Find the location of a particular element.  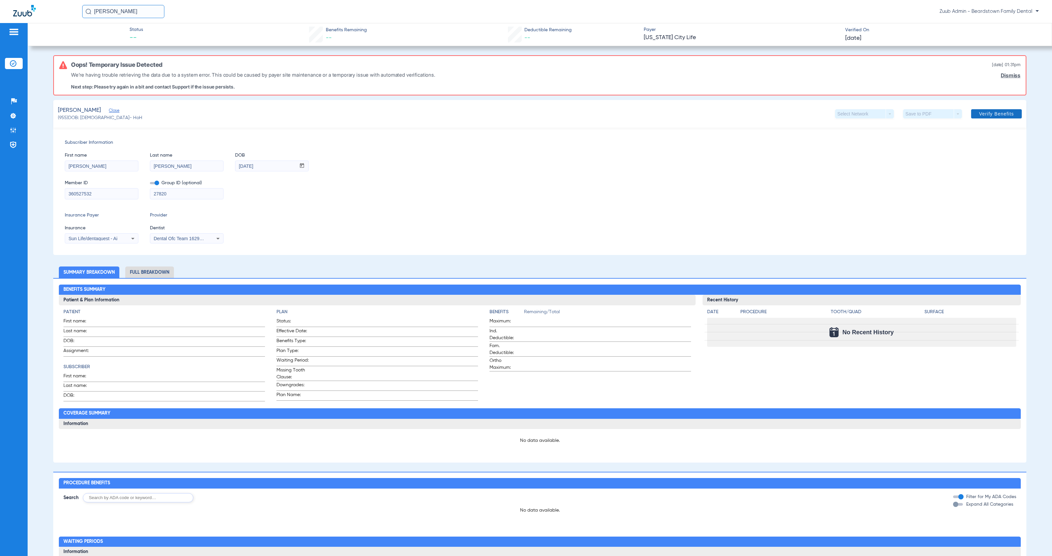

img: hamburger-icon is located at coordinates (14, 32).